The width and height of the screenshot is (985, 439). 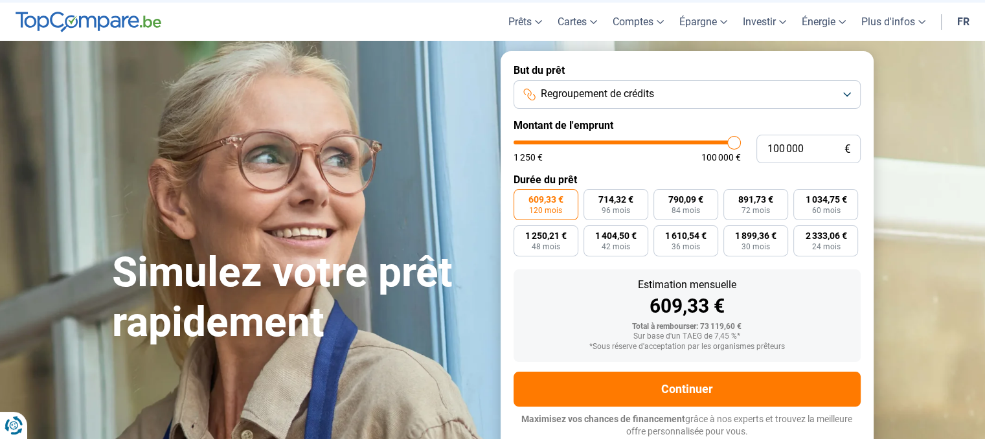 I want to click on span: 1 899,36 €, so click(x=756, y=236).